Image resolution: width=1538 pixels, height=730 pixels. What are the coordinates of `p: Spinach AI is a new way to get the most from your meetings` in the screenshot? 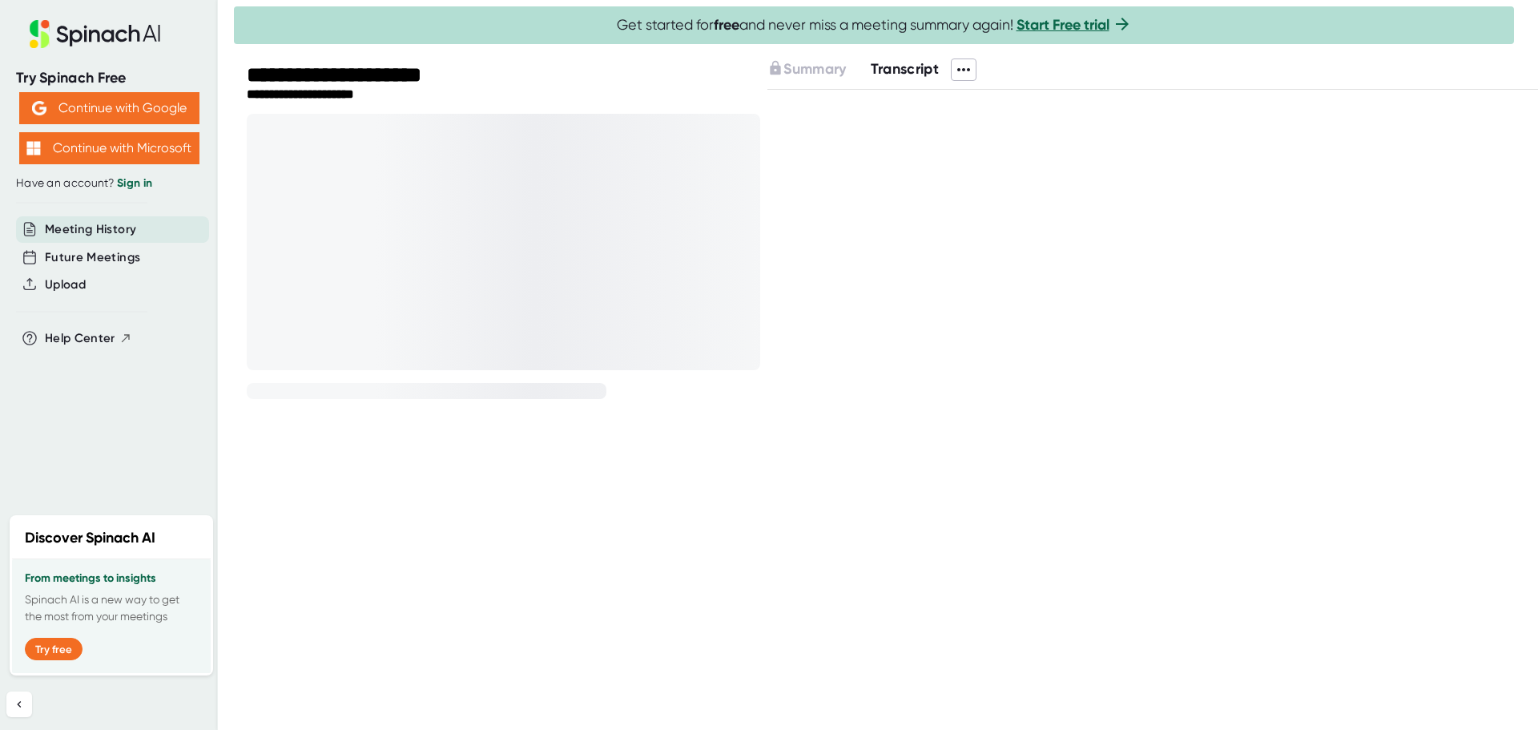 It's located at (111, 608).